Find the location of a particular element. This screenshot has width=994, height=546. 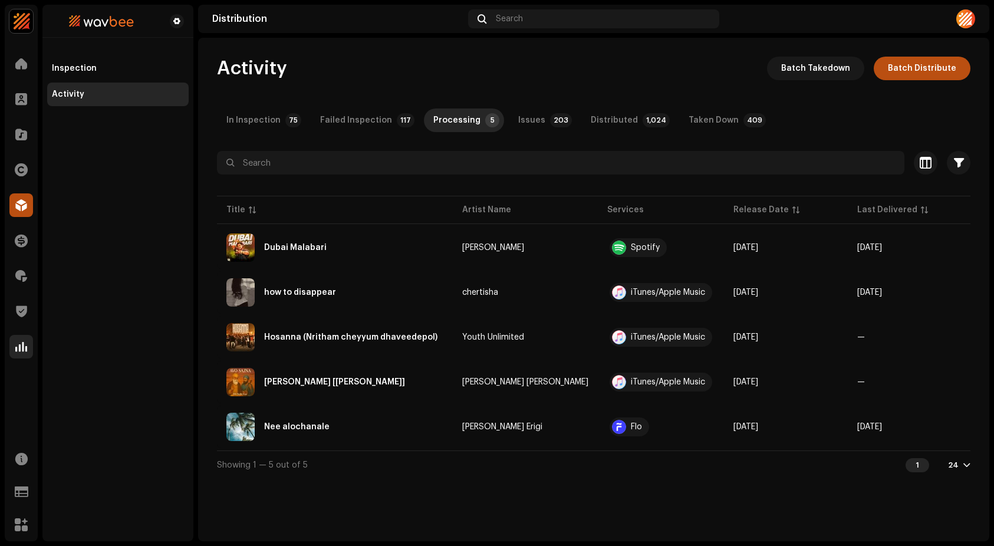

p-badge: 1,024 is located at coordinates (656, 120).